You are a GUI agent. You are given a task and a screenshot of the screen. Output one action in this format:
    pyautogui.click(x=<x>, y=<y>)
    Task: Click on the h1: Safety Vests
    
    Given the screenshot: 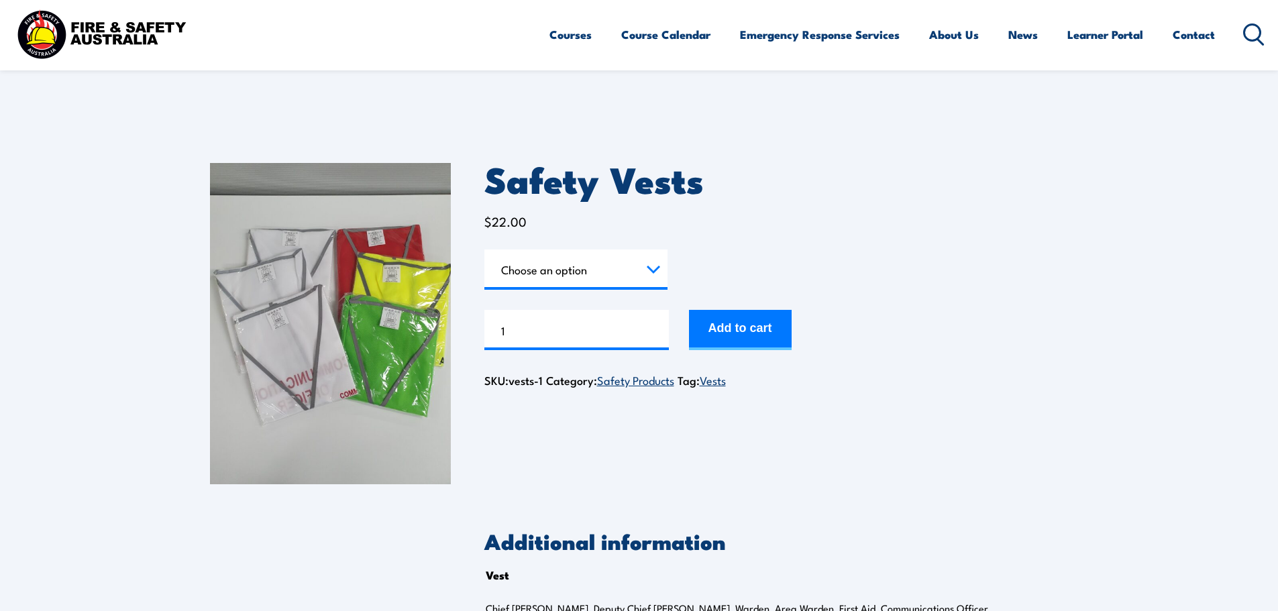 What is the action you would take?
    pyautogui.click(x=776, y=178)
    